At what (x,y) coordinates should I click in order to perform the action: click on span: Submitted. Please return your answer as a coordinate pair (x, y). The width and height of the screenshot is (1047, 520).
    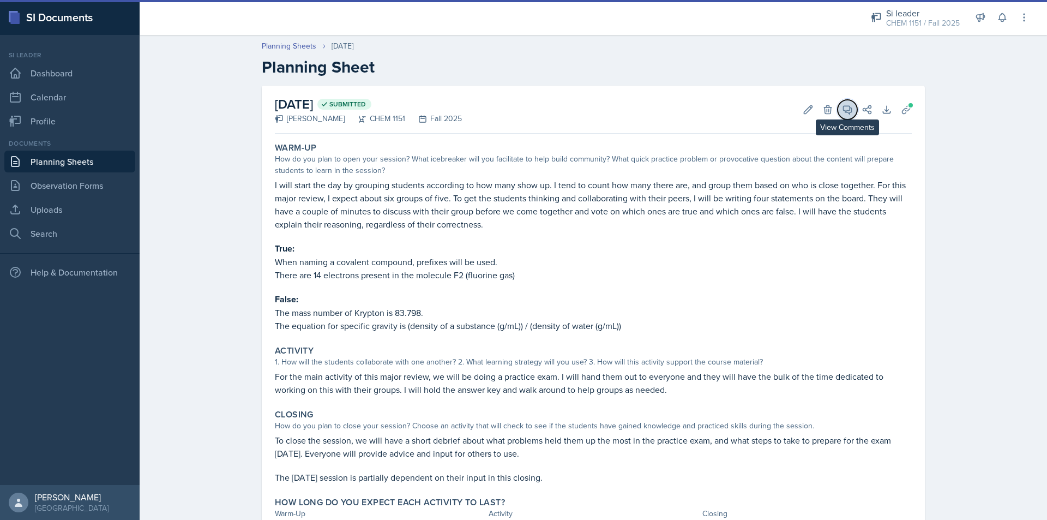
    Looking at the image, I should click on (347, 104).